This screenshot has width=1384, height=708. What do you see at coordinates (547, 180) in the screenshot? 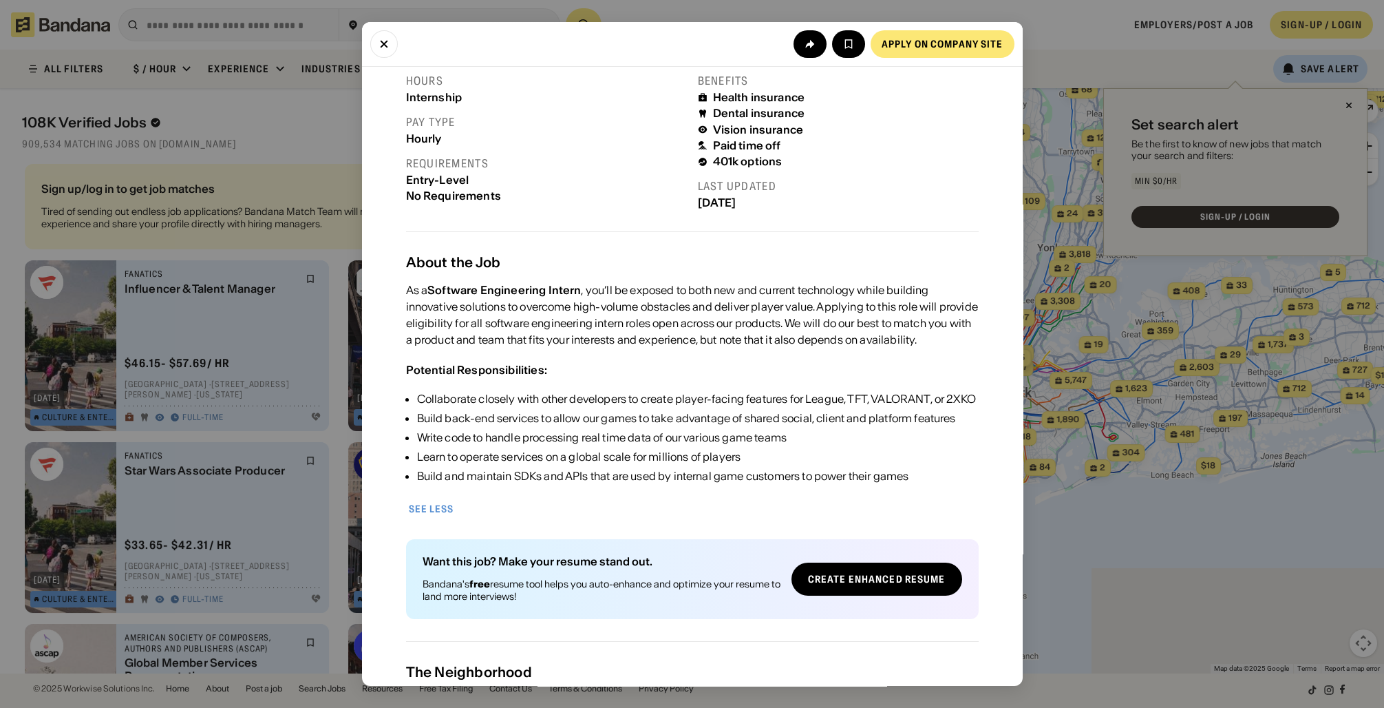
I see `div: Entry-Level` at bounding box center [547, 180].